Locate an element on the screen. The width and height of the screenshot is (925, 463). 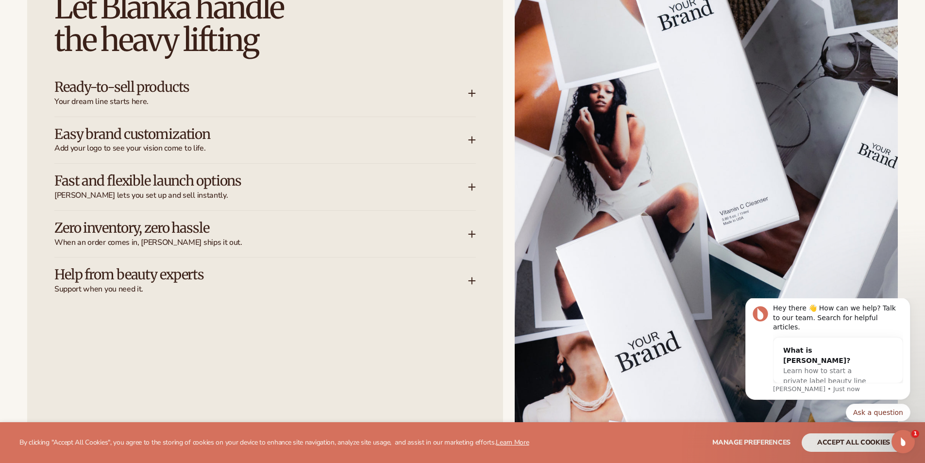
div: Quick reply options is located at coordinates (97, 114).